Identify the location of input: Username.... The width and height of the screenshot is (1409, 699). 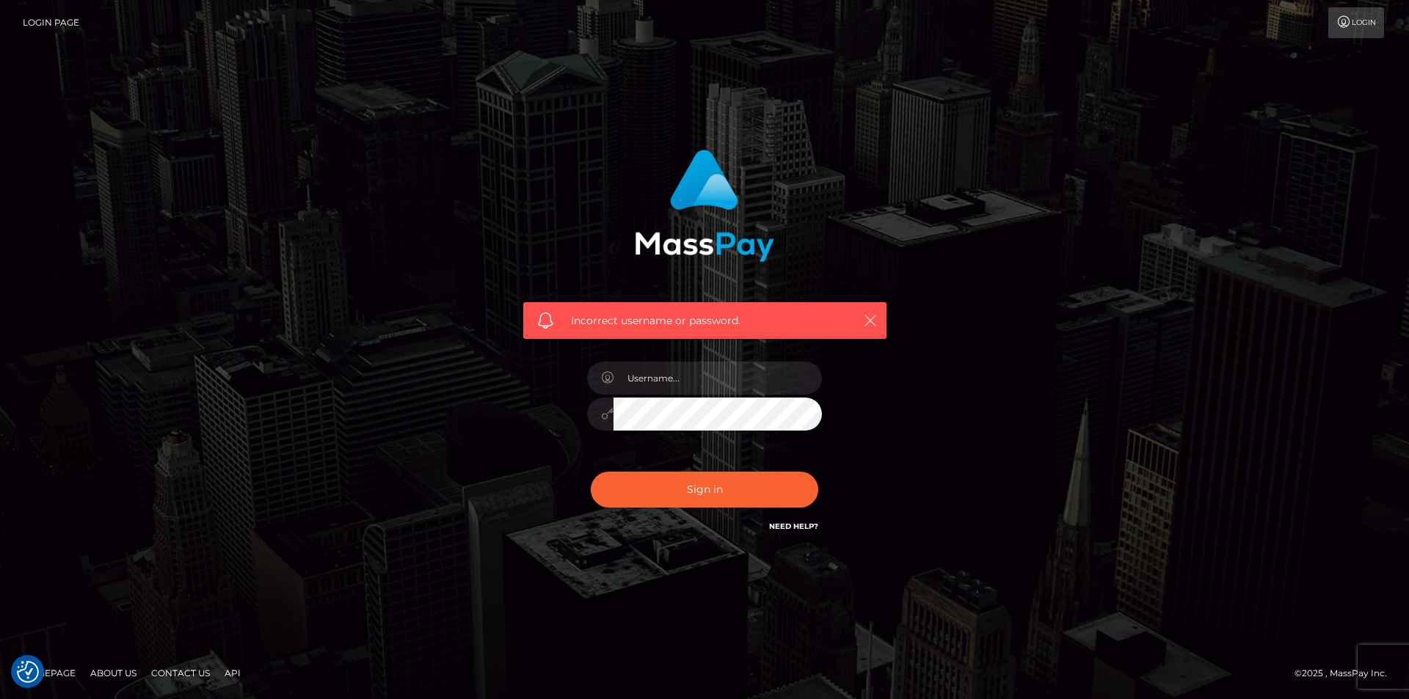
(717, 378).